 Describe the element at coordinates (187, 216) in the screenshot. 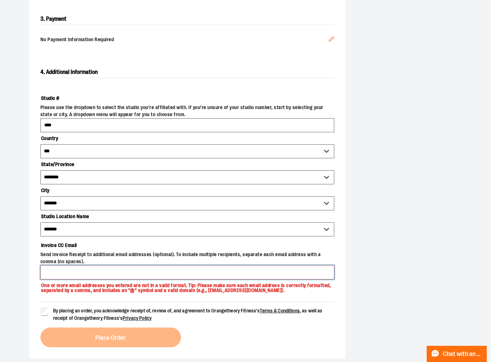

I see `label: Studio Location Name` at that location.